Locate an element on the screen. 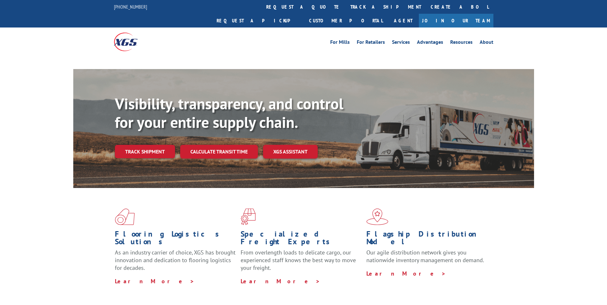 The height and width of the screenshot is (305, 607). a: Advantages is located at coordinates (430, 43).